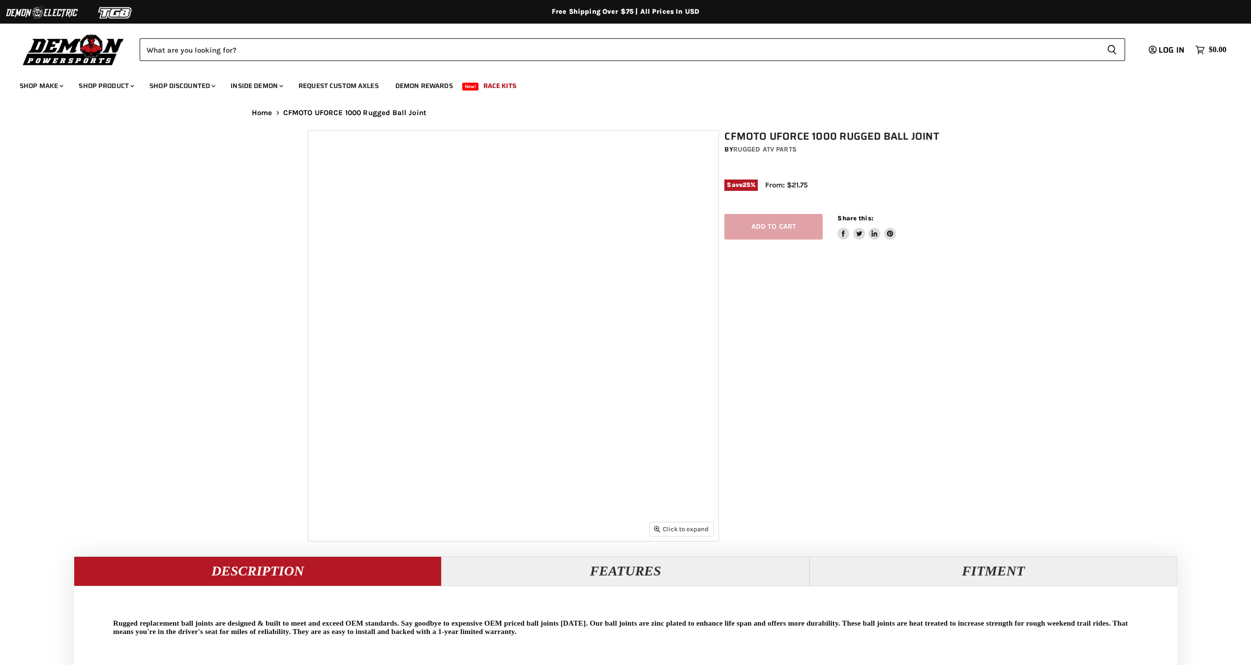 The height and width of the screenshot is (665, 1251). Describe the element at coordinates (746, 184) in the screenshot. I see `span: 25` at that location.